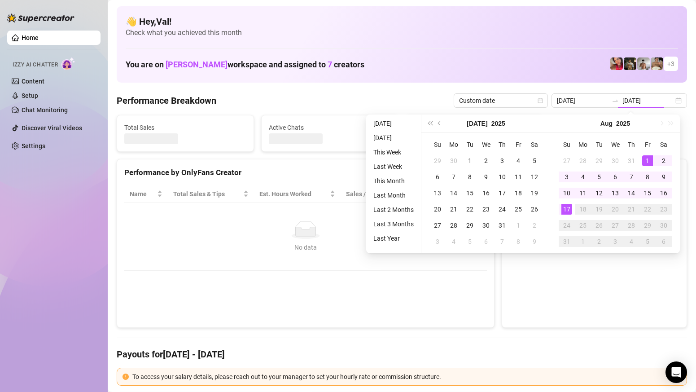 The height and width of the screenshot is (392, 696). I want to click on div: No data, so click(306, 247).